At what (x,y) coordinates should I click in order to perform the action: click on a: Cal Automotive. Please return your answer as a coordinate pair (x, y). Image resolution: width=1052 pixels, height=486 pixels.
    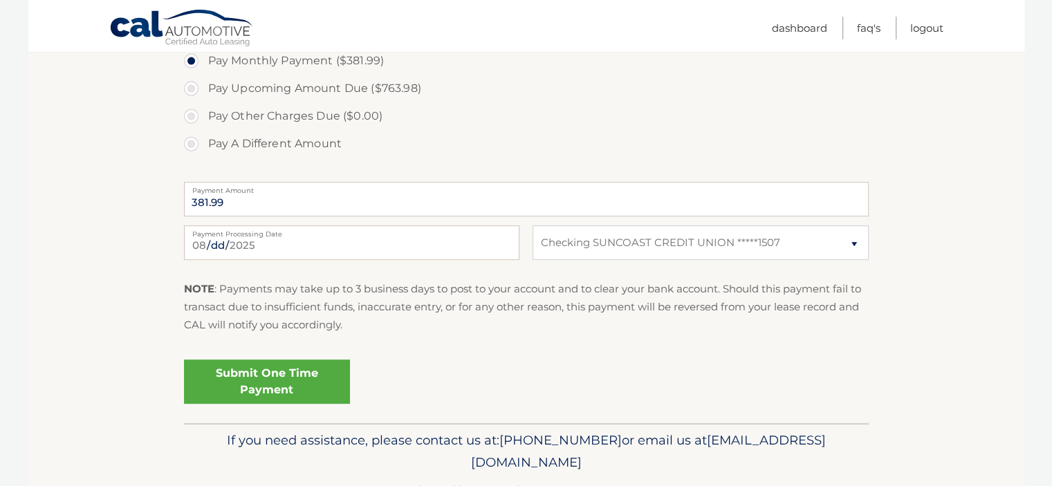
    Looking at the image, I should click on (182, 29).